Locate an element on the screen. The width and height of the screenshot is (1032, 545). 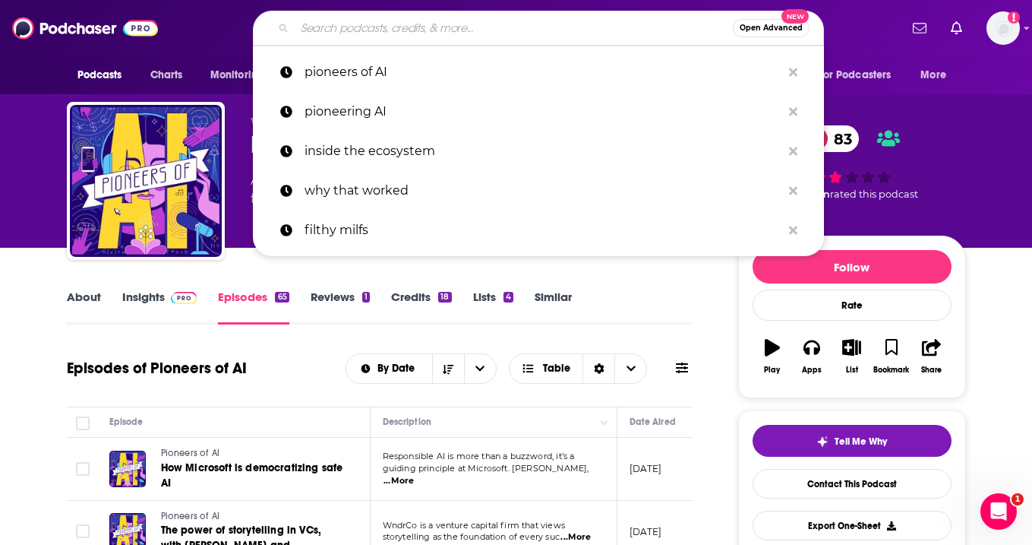
a: Charts is located at coordinates (166, 75).